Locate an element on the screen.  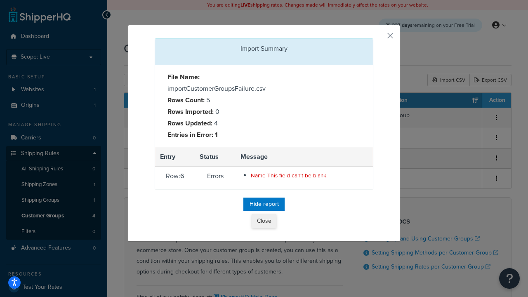
th: Status is located at coordinates (215, 157).